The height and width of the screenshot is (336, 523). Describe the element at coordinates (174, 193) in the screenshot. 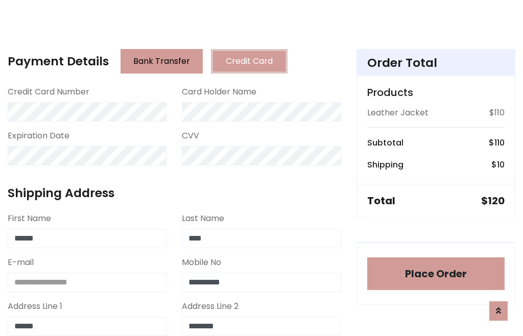

I see `h4: Shipping Address` at that location.